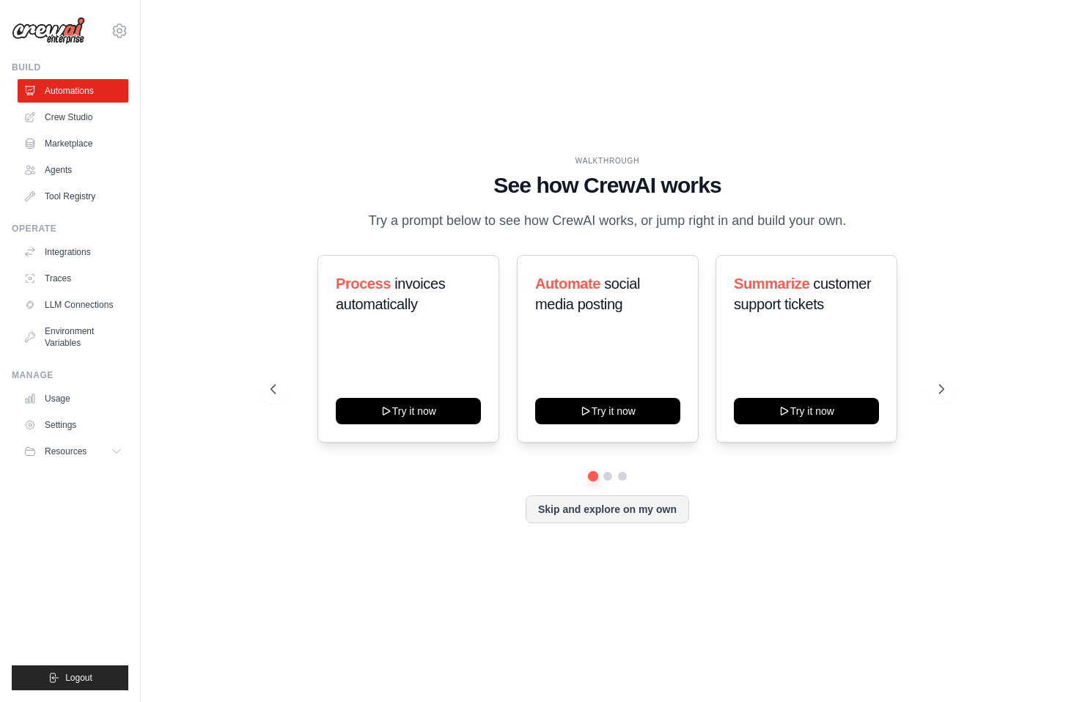  What do you see at coordinates (607, 161) in the screenshot?
I see `div: WALKTHROUGH` at bounding box center [607, 161].